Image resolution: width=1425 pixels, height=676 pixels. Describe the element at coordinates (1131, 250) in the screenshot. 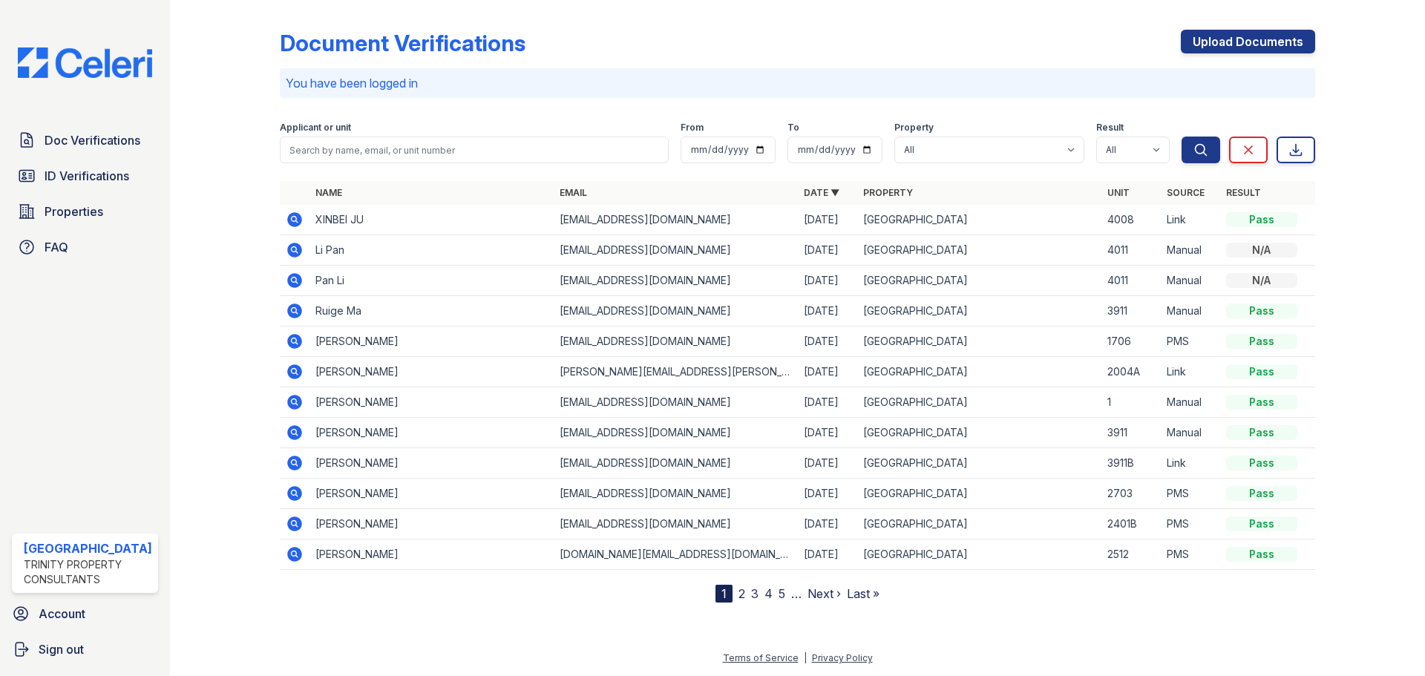

I see `td: 4011` at that location.